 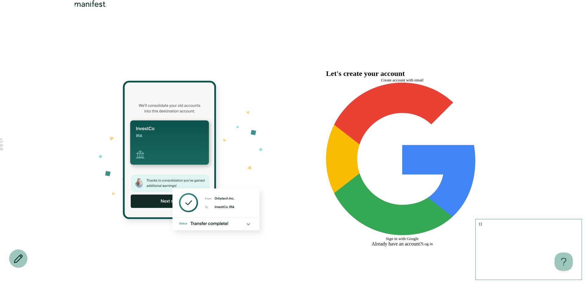 What do you see at coordinates (402, 80) in the screenshot?
I see `button: Create account with email` at bounding box center [402, 80].